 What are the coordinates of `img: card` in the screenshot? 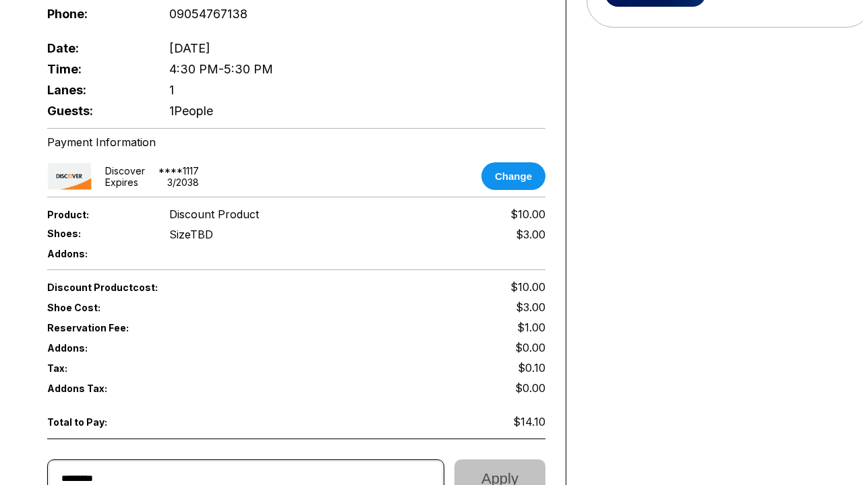 It's located at (69, 176).